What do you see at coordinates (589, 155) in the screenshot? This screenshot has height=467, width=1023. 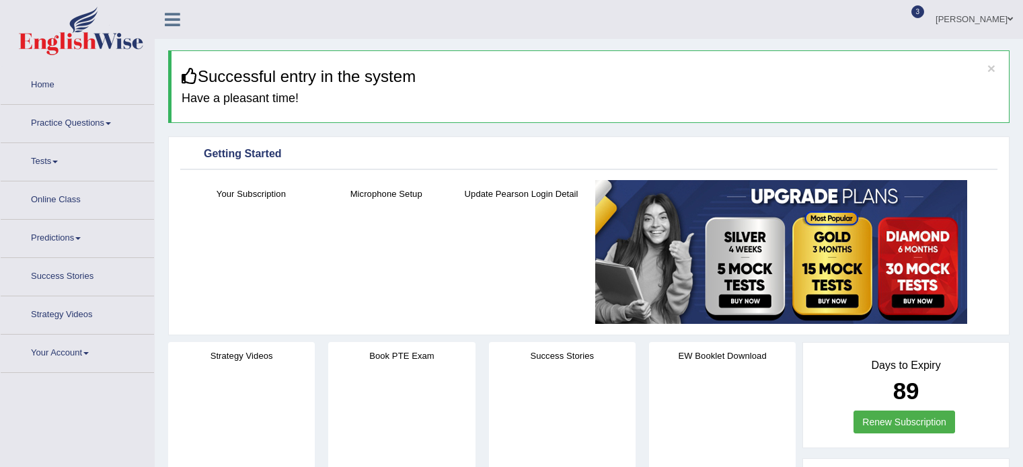 I see `div: Getting Started` at bounding box center [589, 155].